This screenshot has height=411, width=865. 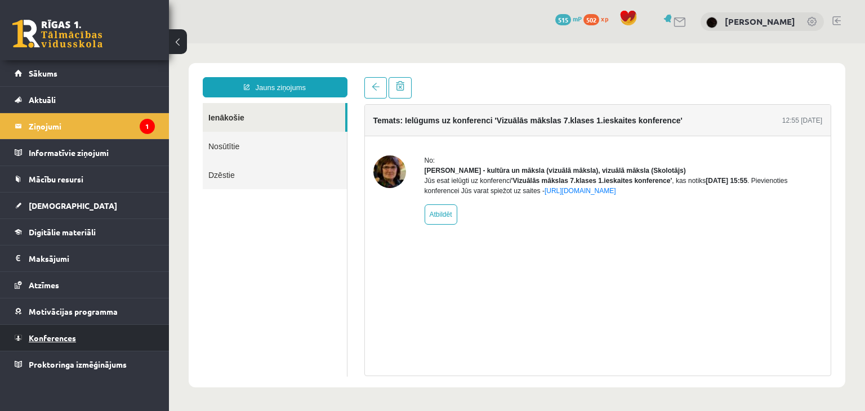 What do you see at coordinates (106, 102) in the screenshot?
I see `a: Nosūtītie` at bounding box center [106, 102].